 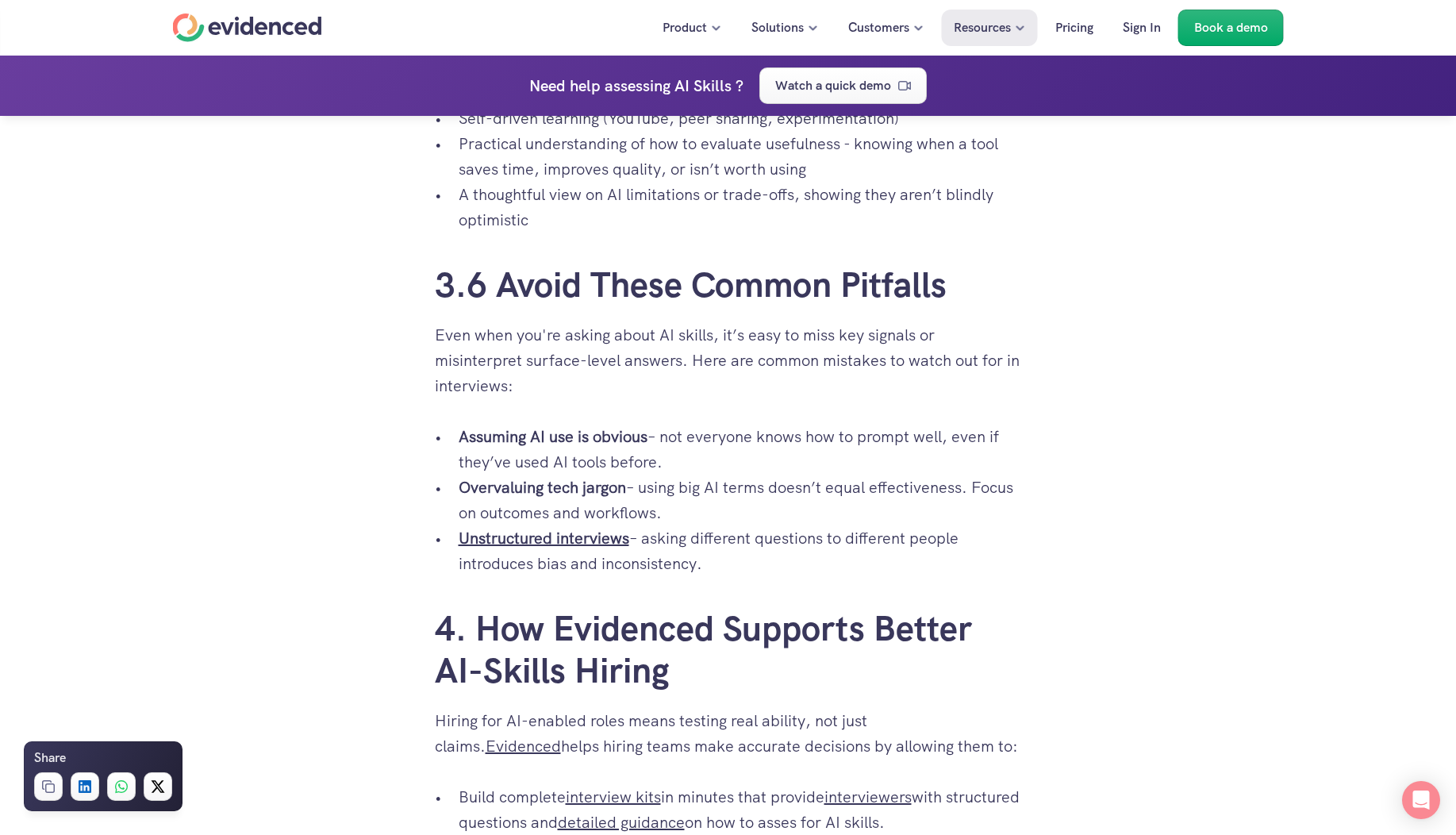 What do you see at coordinates (1231, 27) in the screenshot?
I see `p: Book a demo` at bounding box center [1231, 27].